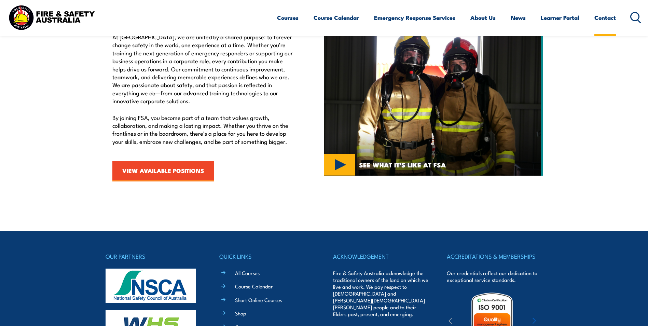  I want to click on a: All Courses, so click(247, 273).